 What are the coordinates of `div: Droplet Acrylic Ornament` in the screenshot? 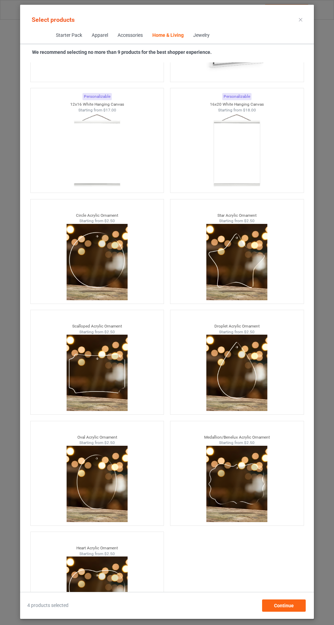 It's located at (237, 326).